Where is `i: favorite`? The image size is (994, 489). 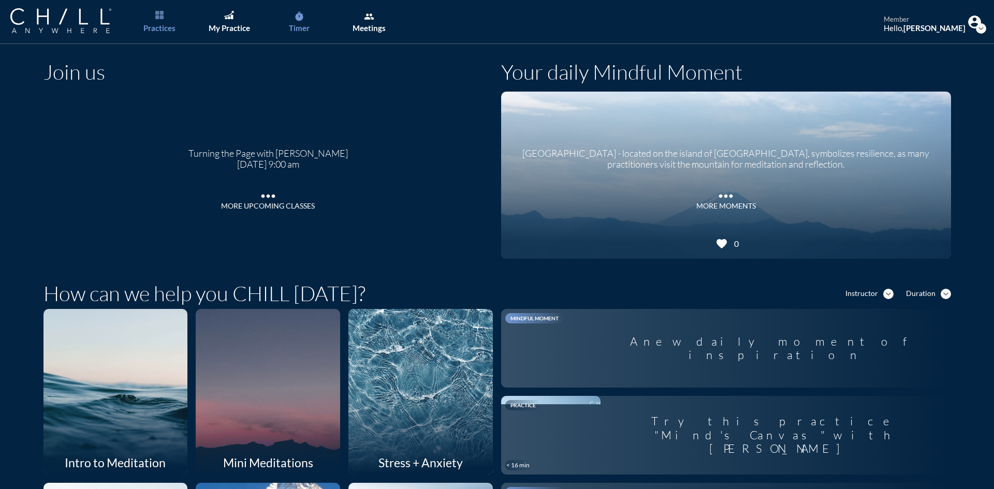
i: favorite is located at coordinates (722, 244).